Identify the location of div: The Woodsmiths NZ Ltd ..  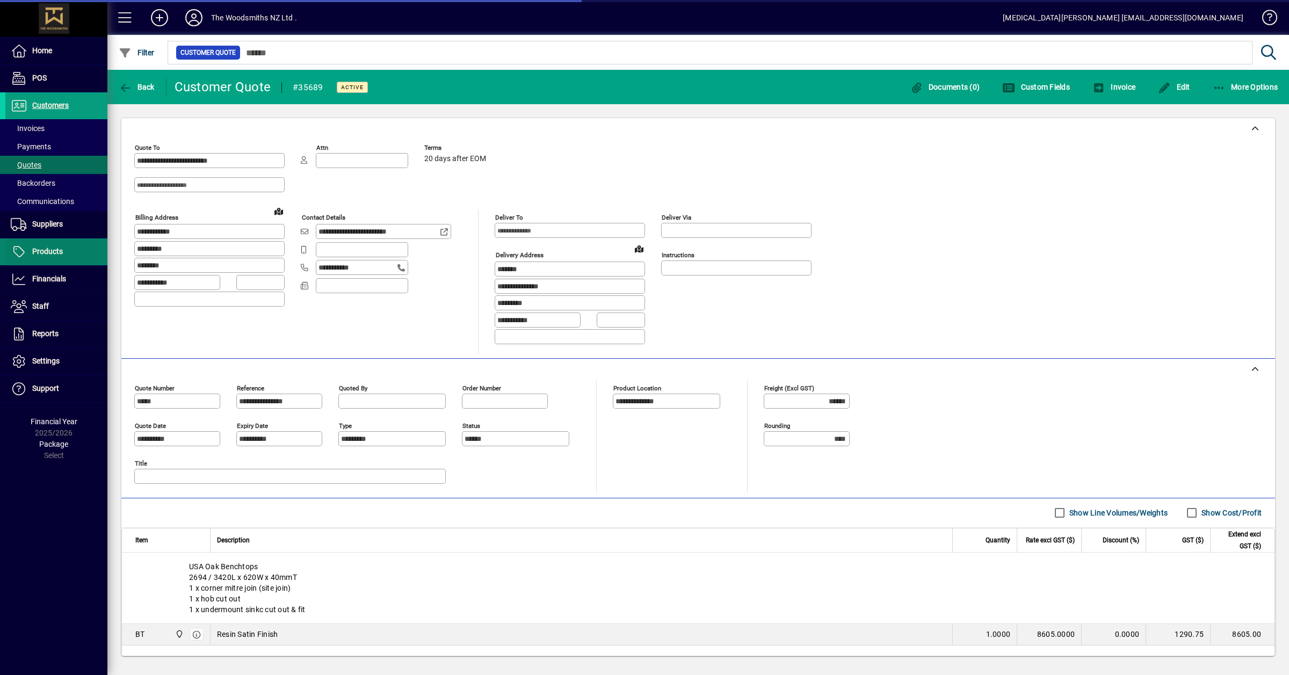
(254, 18).